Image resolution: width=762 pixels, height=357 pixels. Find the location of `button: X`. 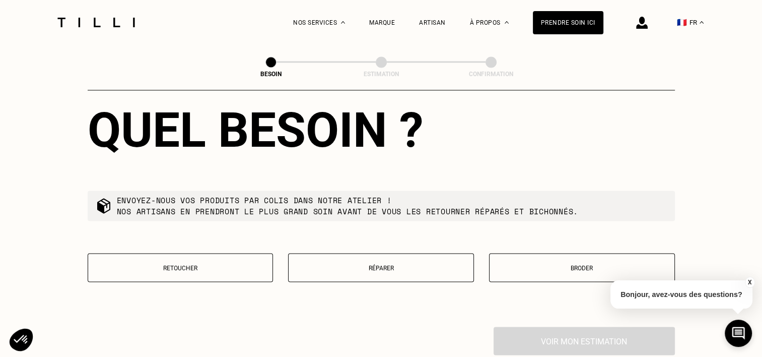

button: X is located at coordinates (749, 282).